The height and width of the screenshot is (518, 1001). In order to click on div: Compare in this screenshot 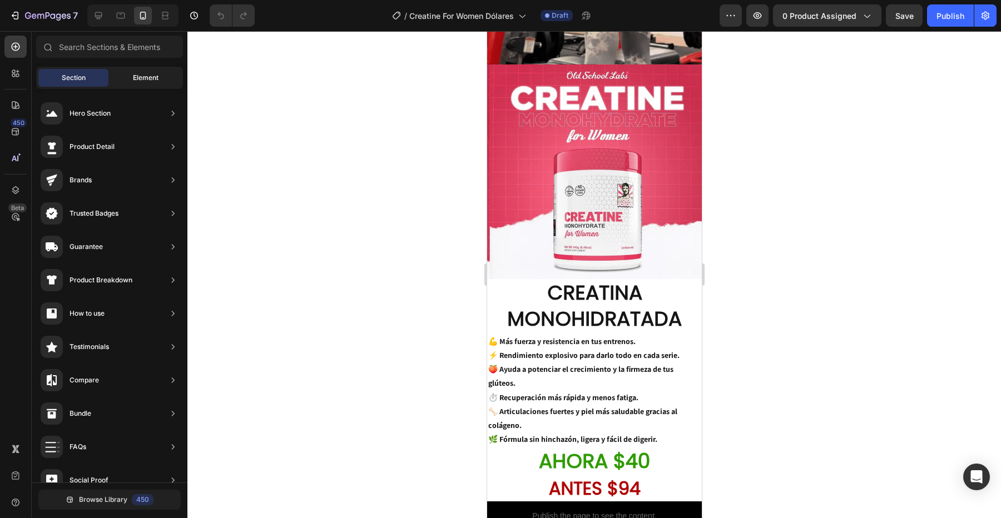, I will do `click(84, 380)`.